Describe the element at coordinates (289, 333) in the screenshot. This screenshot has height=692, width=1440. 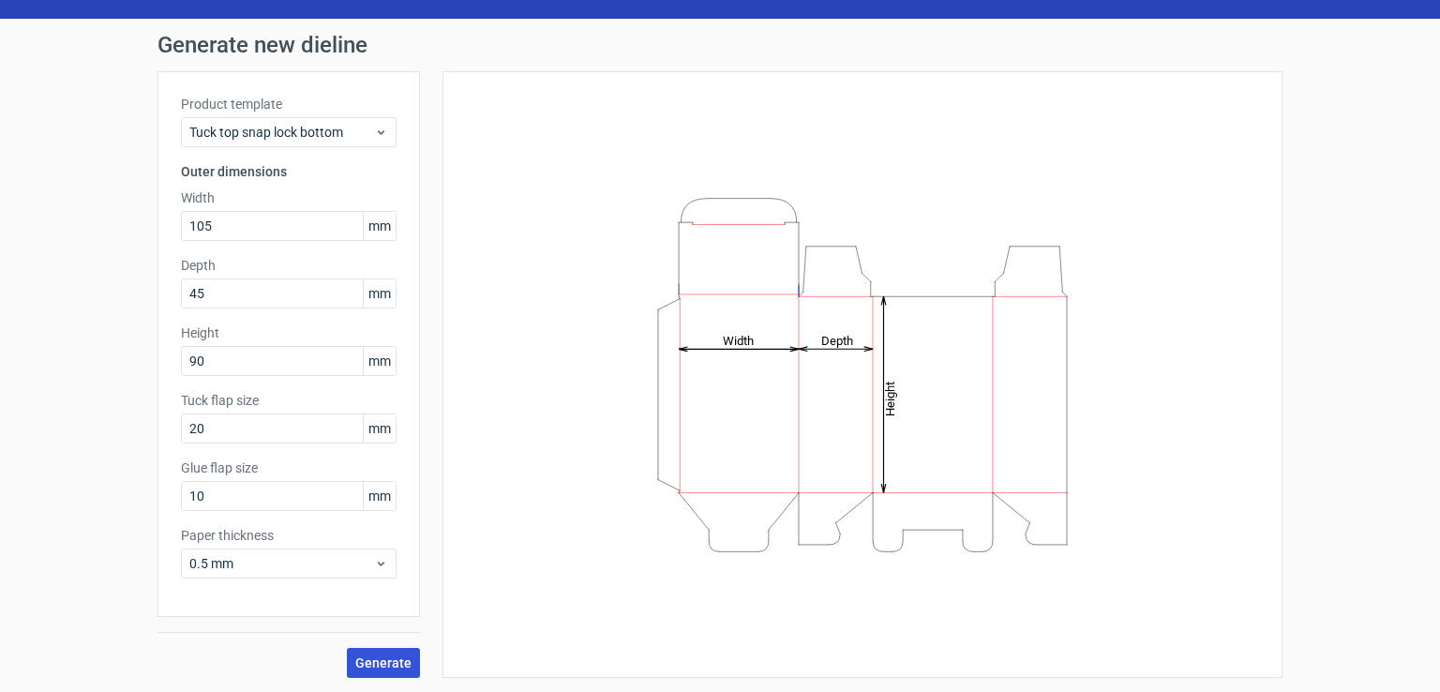
I see `label: Height` at that location.